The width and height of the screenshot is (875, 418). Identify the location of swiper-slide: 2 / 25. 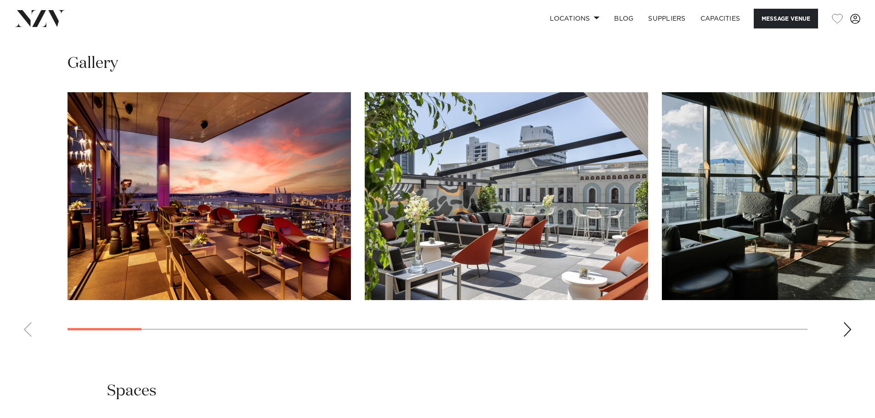
(506, 196).